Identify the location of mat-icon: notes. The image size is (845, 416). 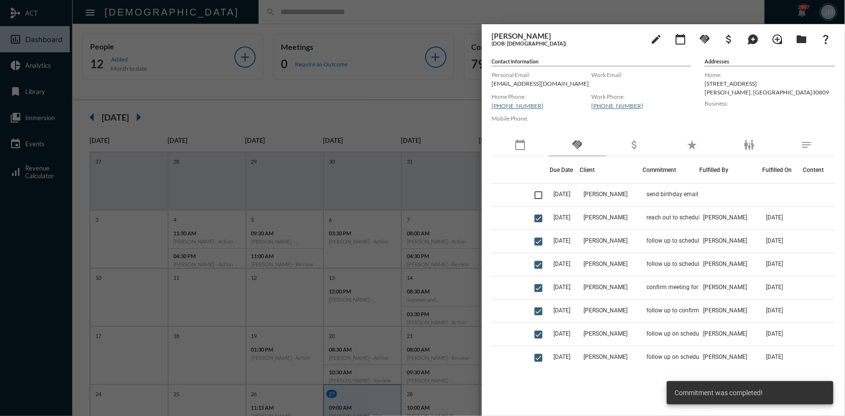
(807, 145).